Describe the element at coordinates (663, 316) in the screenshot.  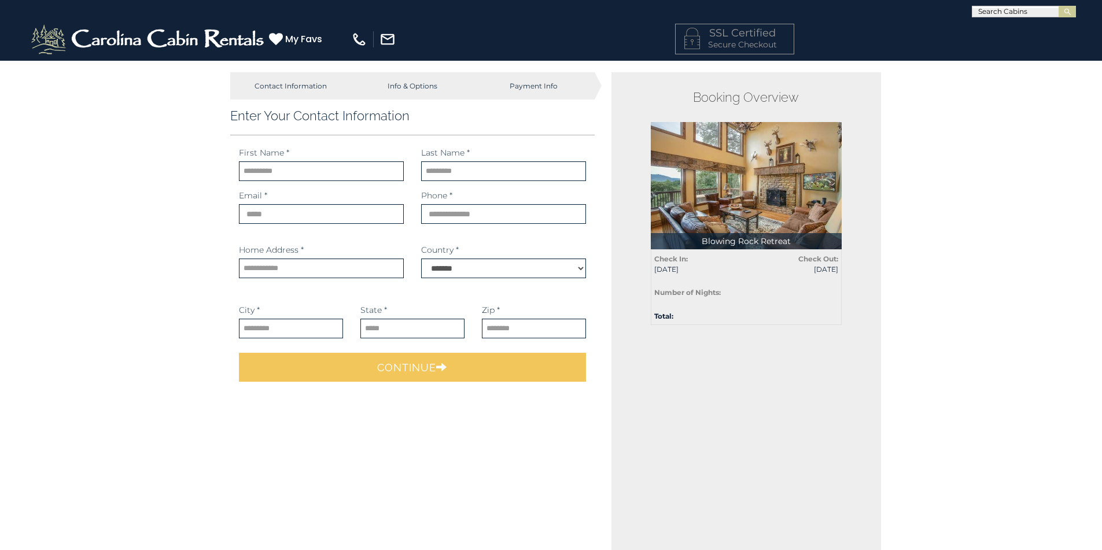
I see `strong: Total:` at that location.